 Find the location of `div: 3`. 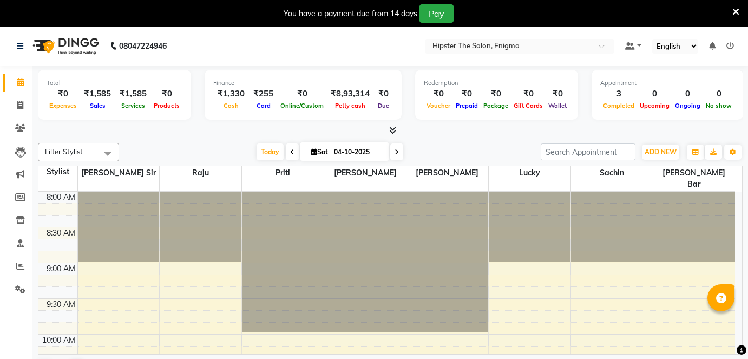

div: 3 is located at coordinates (619, 94).